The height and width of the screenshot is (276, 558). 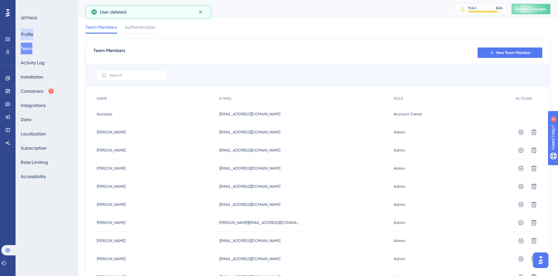 What do you see at coordinates (33, 63) in the screenshot?
I see `button: Activity Log` at bounding box center [33, 63].